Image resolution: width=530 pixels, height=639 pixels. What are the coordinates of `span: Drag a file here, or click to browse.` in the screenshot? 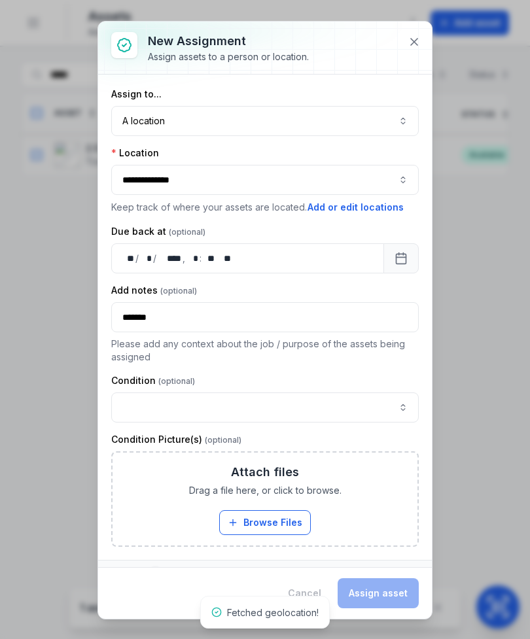 It's located at (265, 491).